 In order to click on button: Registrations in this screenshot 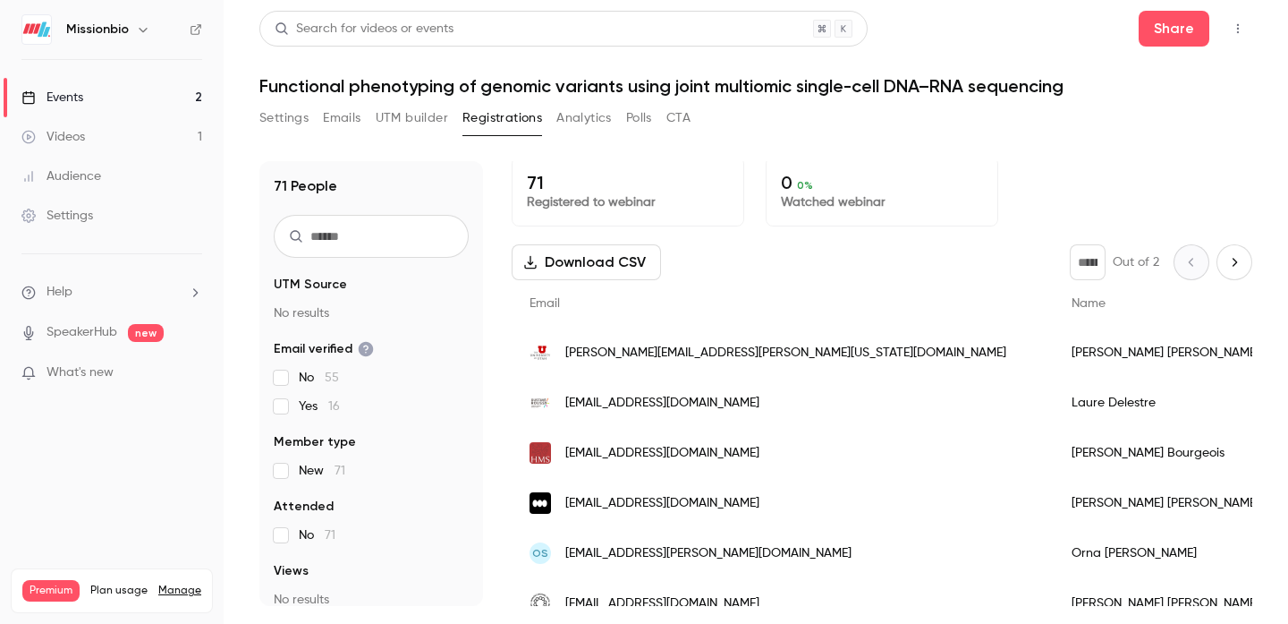, I will do `click(502, 118)`.